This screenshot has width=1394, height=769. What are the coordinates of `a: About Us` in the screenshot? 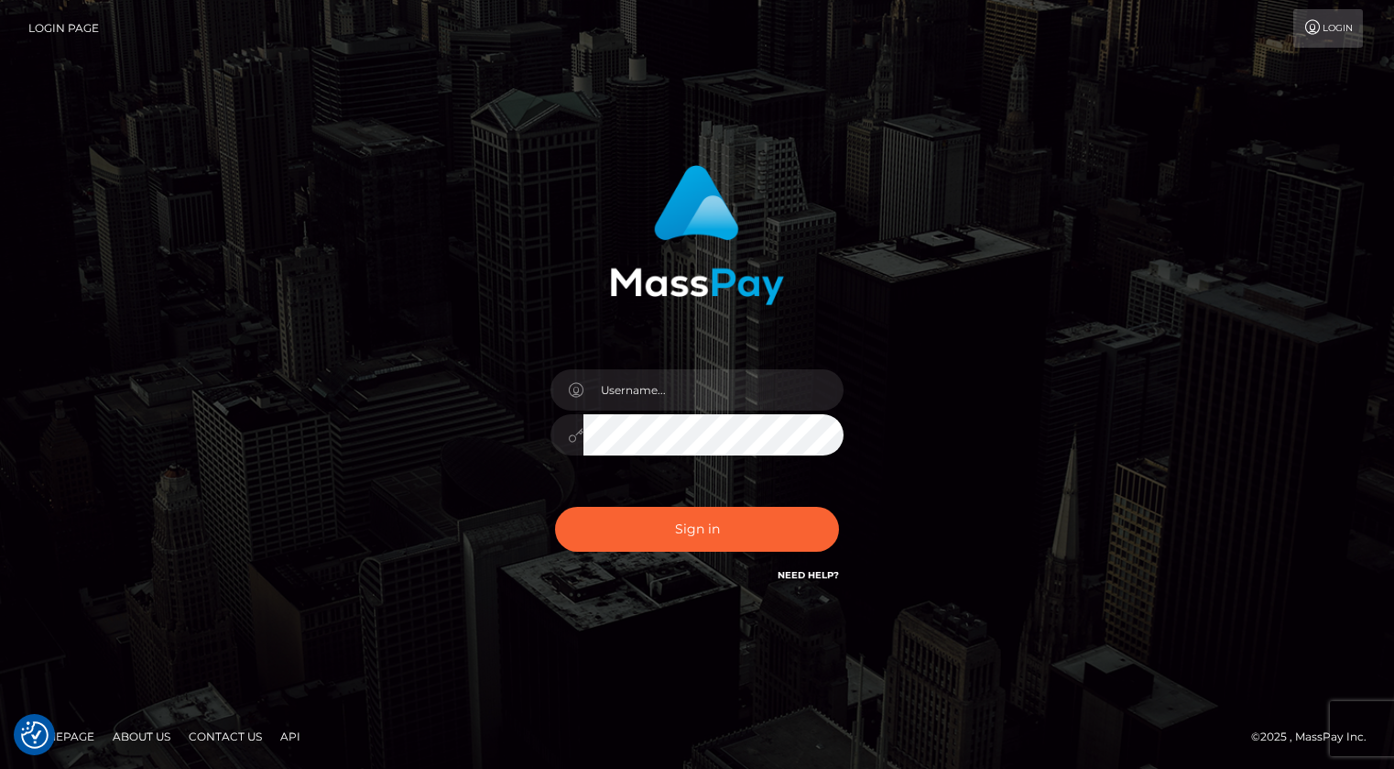 It's located at (141, 736).